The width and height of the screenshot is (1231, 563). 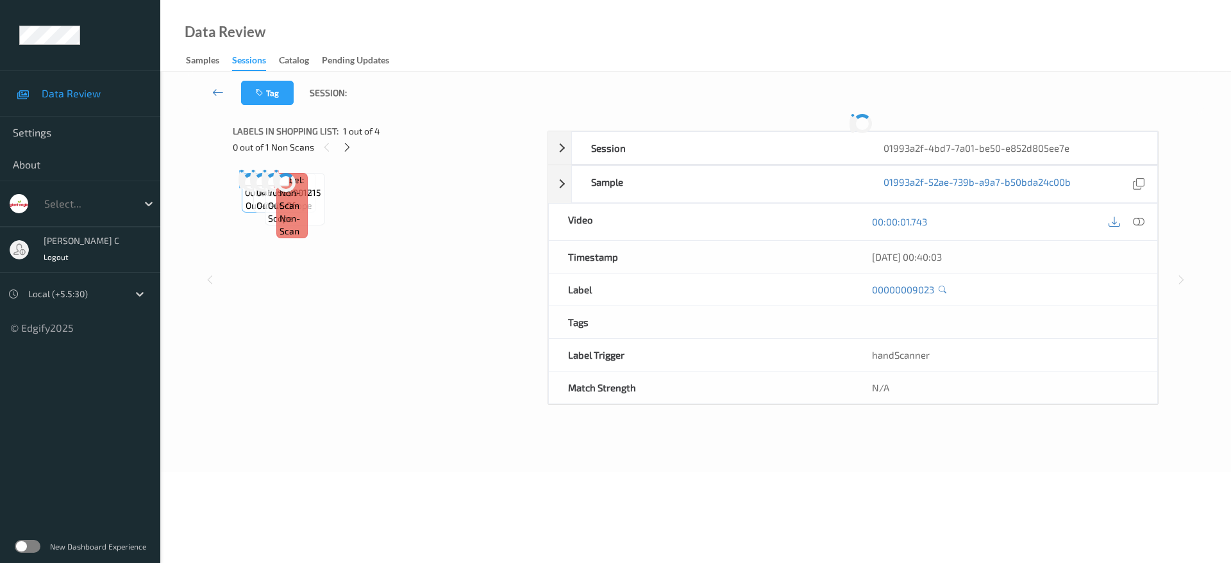 What do you see at coordinates (701, 290) in the screenshot?
I see `div: Label` at bounding box center [701, 290].